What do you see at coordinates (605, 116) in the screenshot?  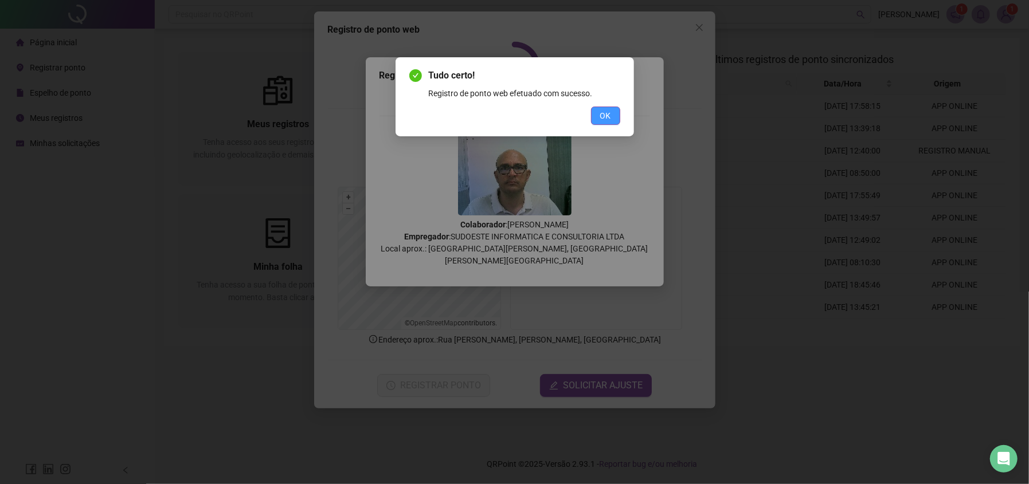 I see `span: OK` at bounding box center [605, 116].